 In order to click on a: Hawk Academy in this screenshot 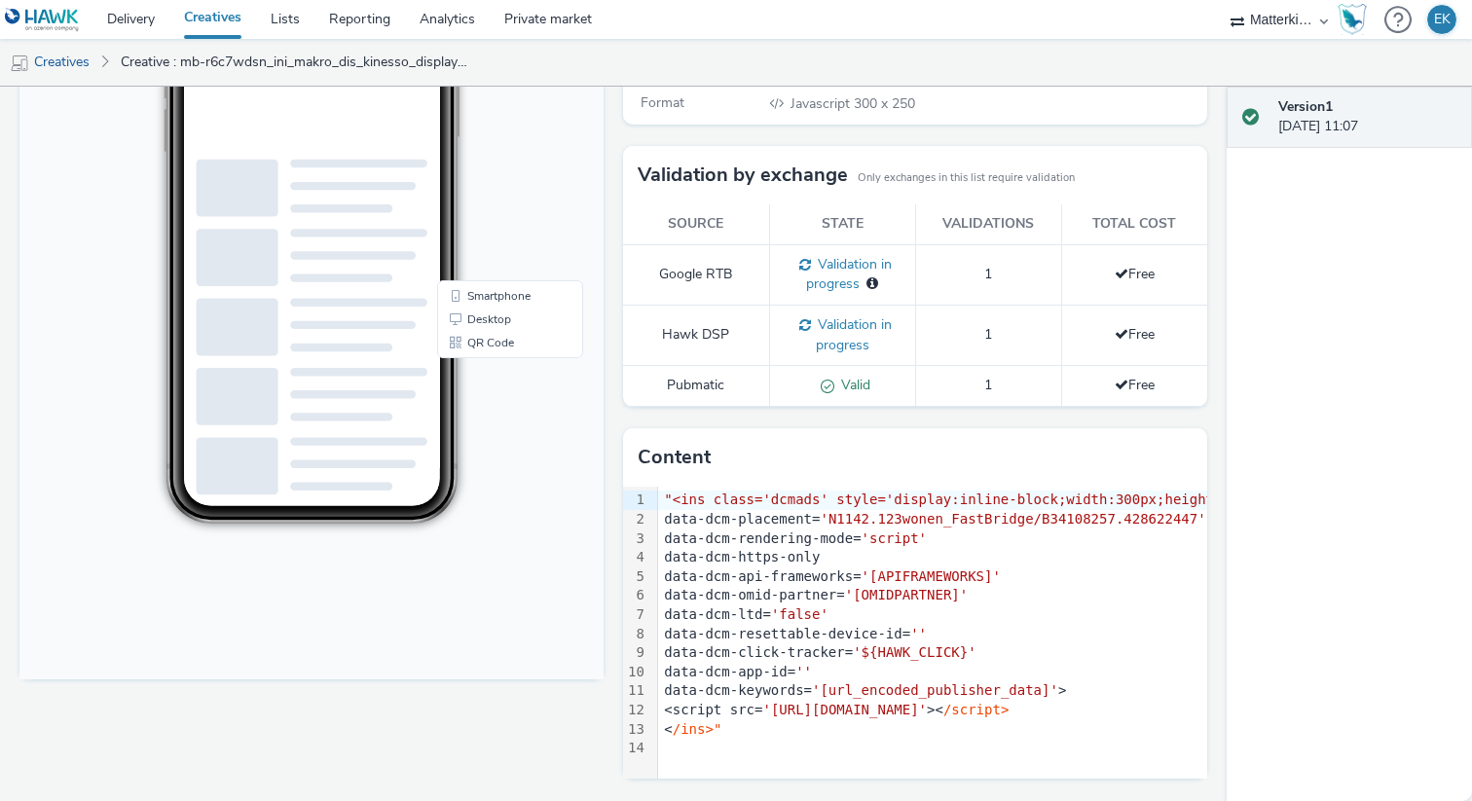, I will do `click(1356, 19)`.